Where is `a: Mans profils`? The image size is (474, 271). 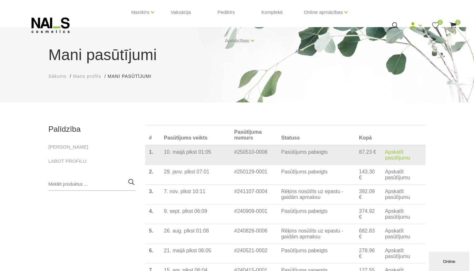
a: Mans profils is located at coordinates (87, 76).